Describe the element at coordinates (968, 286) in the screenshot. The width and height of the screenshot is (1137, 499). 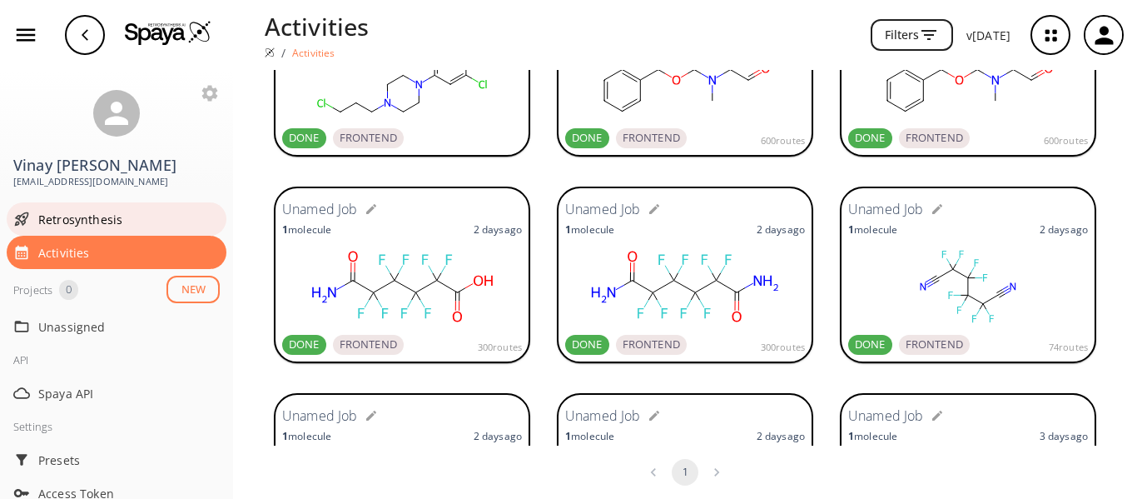
I see `svg: C(#N)C(C(C(C(C#N)(F)F)(F)F)(F)F)(F)F` at that location.